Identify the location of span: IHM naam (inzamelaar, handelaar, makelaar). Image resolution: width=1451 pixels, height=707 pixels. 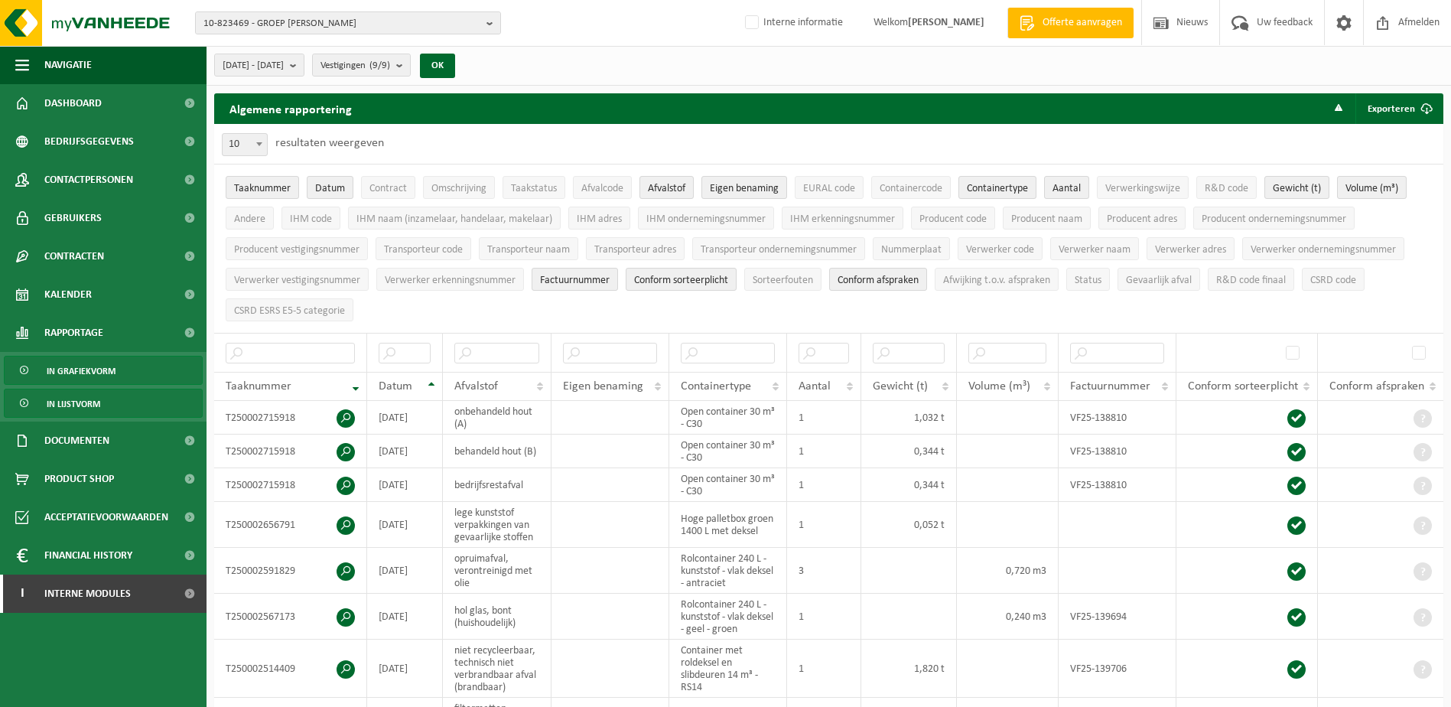
(454, 219).